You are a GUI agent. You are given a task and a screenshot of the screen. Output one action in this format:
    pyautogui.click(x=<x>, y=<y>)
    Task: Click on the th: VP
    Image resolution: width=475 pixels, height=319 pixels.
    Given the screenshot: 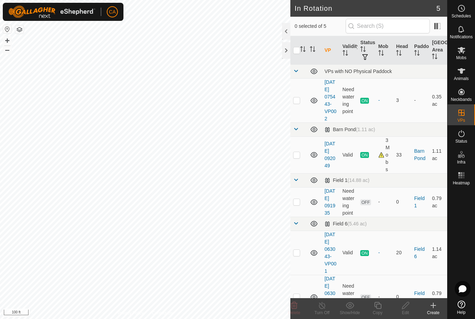 What is the action you would take?
    pyautogui.click(x=331, y=50)
    